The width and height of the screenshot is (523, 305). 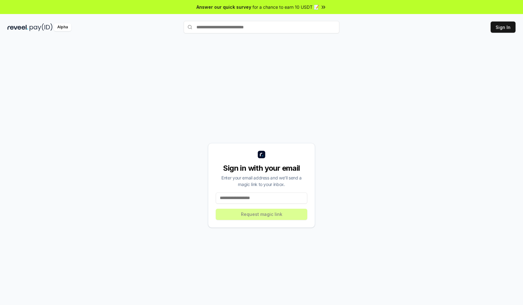 What do you see at coordinates (41, 27) in the screenshot?
I see `img: pay_id` at bounding box center [41, 27].